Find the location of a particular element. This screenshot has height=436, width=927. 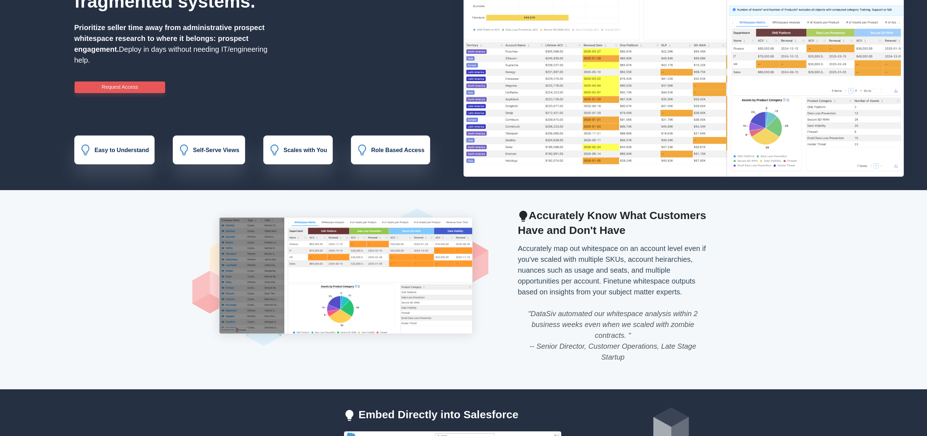

div: Accurately map out whitespace on an account level even if you've scaled with multiple SKUs, accou... is located at coordinates (612, 270).